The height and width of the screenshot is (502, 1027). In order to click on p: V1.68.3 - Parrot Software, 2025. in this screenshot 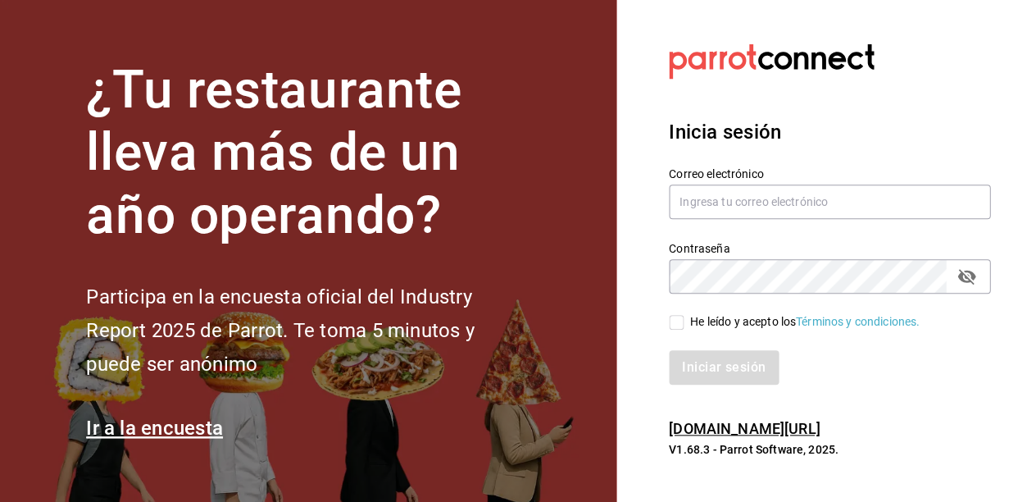, I will do `click(828, 449)`.